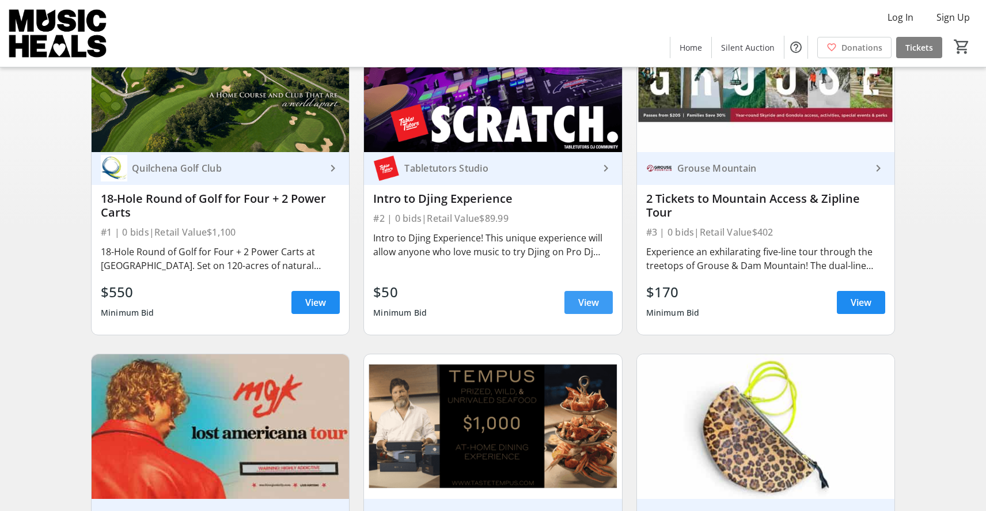  I want to click on div: 18-Hole Round of Golf for Four + 2 Power Carts, so click(220, 206).